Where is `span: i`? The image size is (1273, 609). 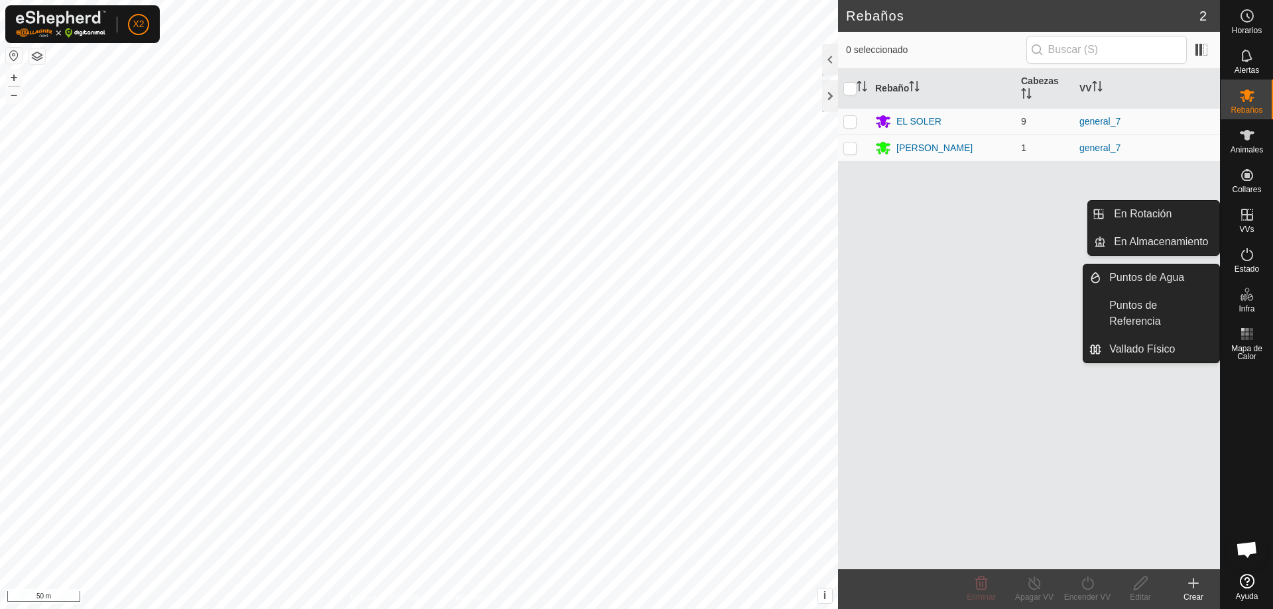
span: i is located at coordinates (824, 595).